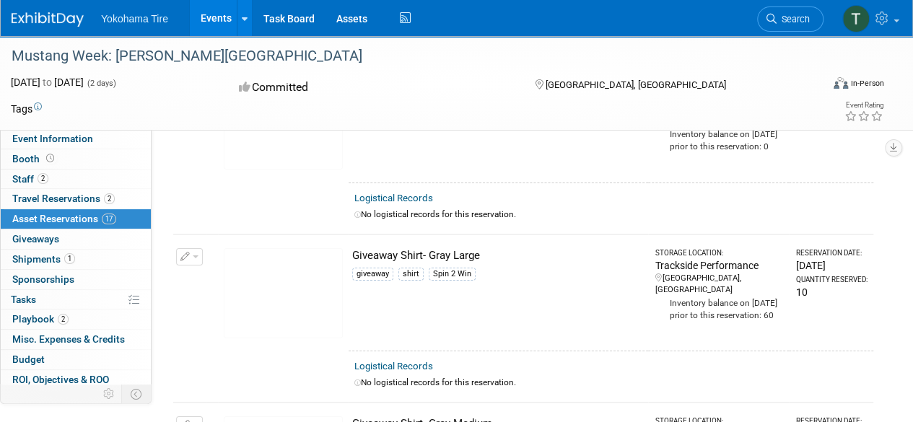 The width and height of the screenshot is (913, 422). I want to click on a: Shipments1, so click(76, 259).